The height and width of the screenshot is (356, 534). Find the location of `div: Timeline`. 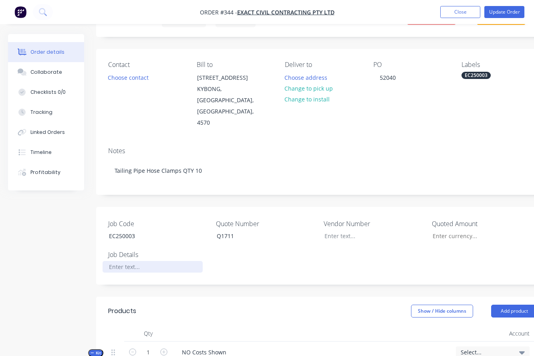

div: Timeline is located at coordinates (41, 152).